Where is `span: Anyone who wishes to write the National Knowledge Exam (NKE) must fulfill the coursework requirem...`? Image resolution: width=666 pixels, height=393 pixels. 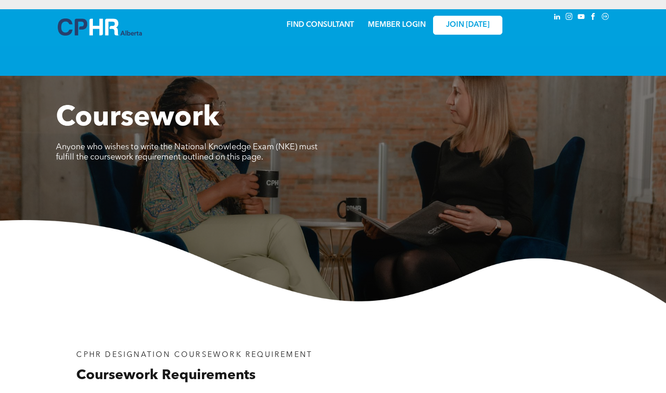 span: Anyone who wishes to write the National Knowledge Exam (NKE) must fulfill the coursework requirem... is located at coordinates (187, 152).